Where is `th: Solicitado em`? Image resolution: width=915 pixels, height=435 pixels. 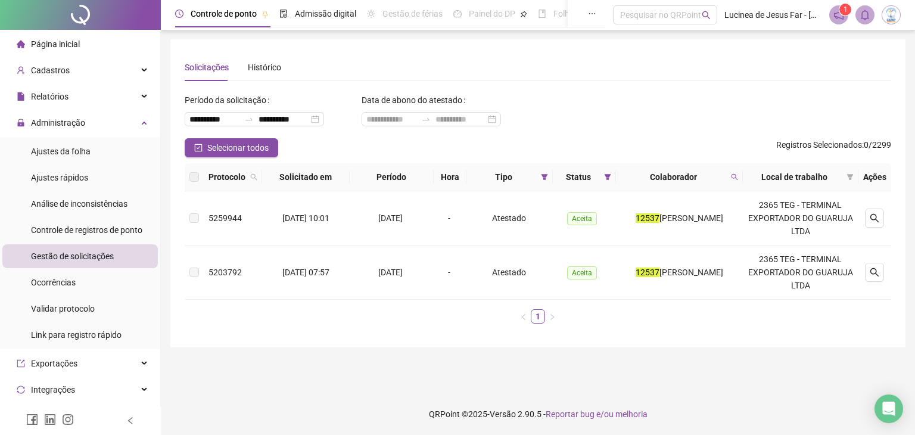
th: Solicitado em is located at coordinates (306, 177).